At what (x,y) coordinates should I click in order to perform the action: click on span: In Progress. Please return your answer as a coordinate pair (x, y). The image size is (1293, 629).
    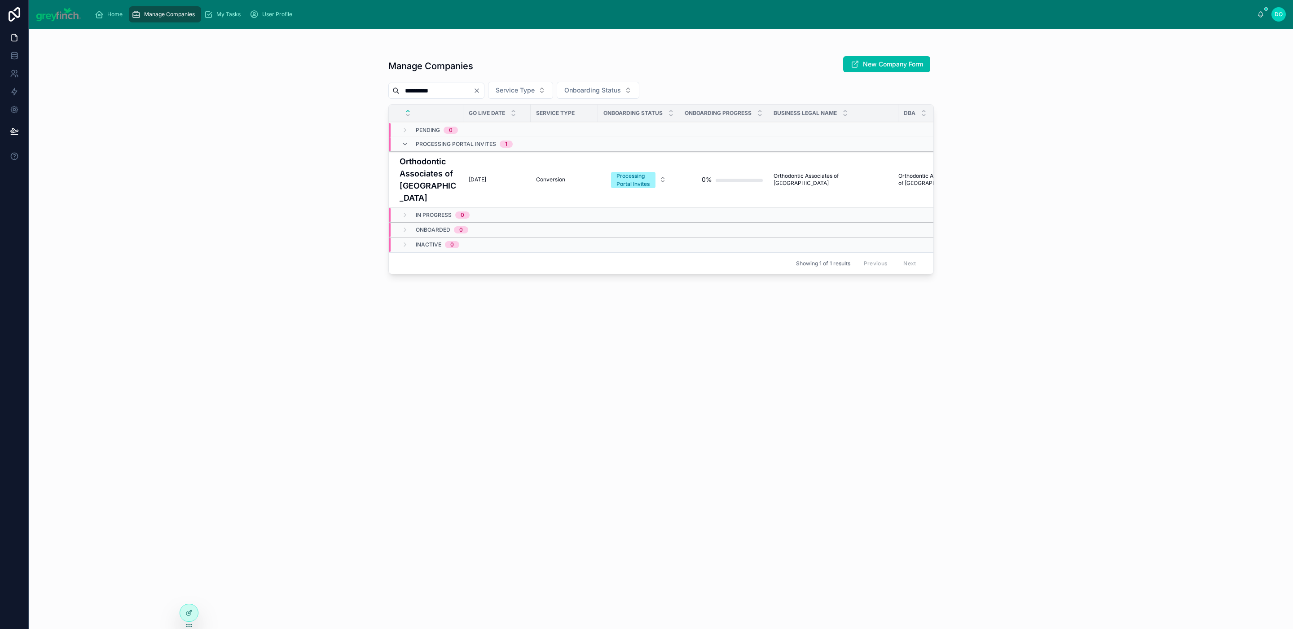
    Looking at the image, I should click on (434, 215).